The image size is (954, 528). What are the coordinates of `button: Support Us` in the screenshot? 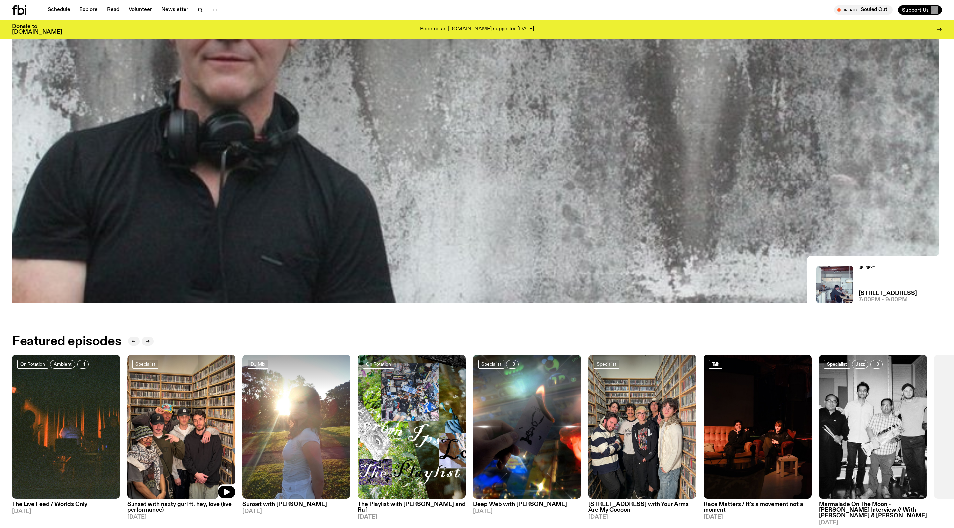 It's located at (920, 10).